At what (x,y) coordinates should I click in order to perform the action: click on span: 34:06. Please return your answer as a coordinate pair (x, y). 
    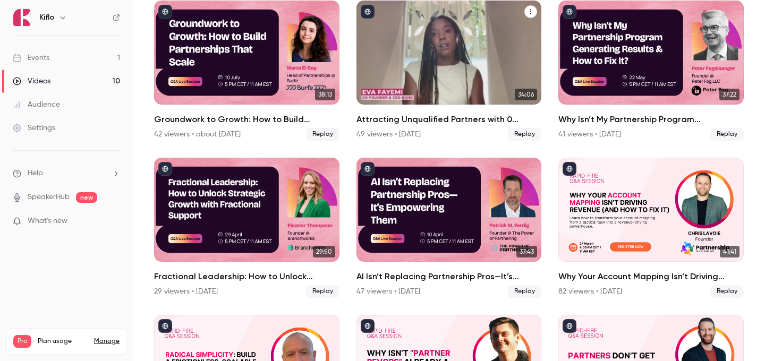
    Looking at the image, I should click on (526, 95).